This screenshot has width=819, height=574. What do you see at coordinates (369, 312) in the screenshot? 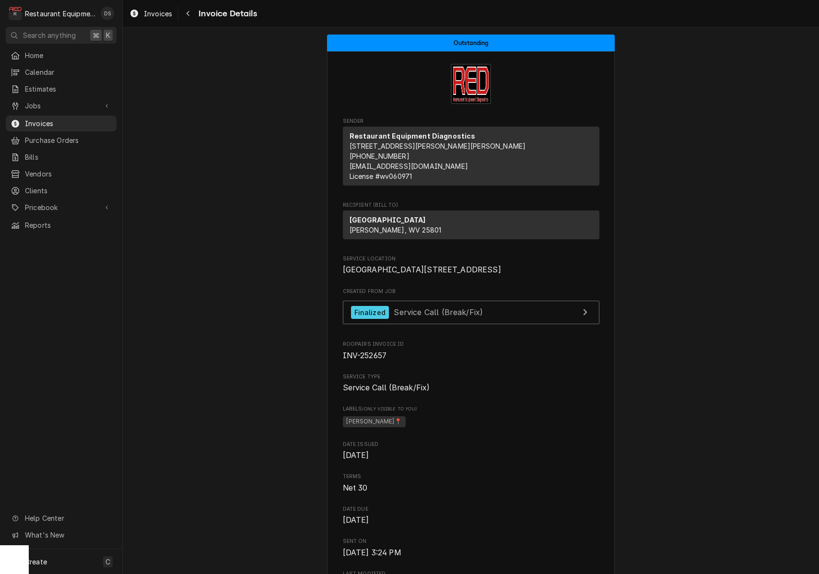
I see `div: Finalized` at bounding box center [369, 312].